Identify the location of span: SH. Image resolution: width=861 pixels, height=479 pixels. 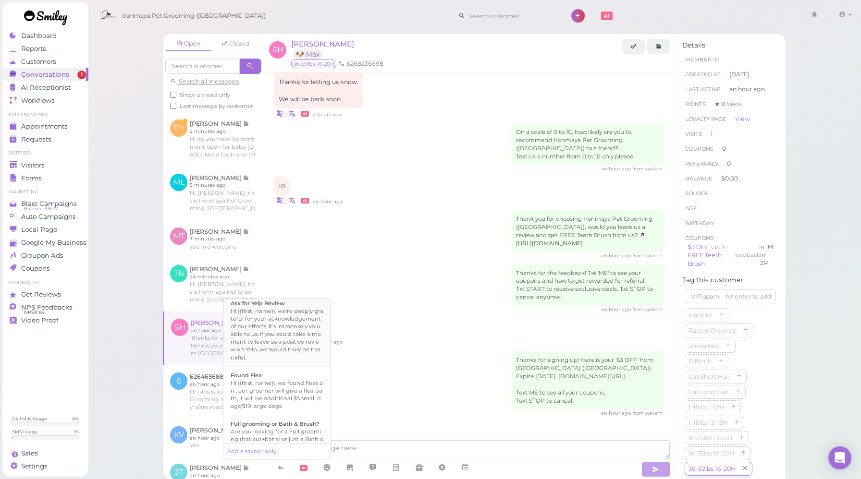
(278, 50).